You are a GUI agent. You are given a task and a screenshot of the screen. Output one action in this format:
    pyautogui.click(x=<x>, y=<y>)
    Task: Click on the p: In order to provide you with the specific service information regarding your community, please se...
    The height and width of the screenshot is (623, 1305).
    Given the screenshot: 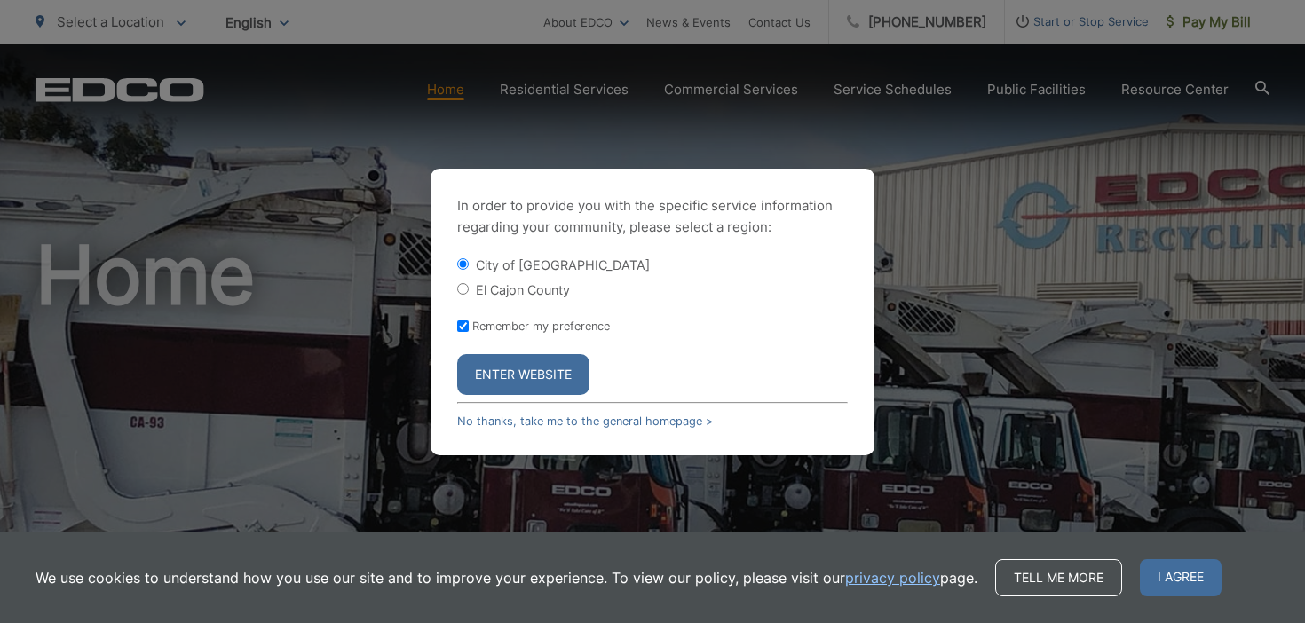 What is the action you would take?
    pyautogui.click(x=652, y=217)
    